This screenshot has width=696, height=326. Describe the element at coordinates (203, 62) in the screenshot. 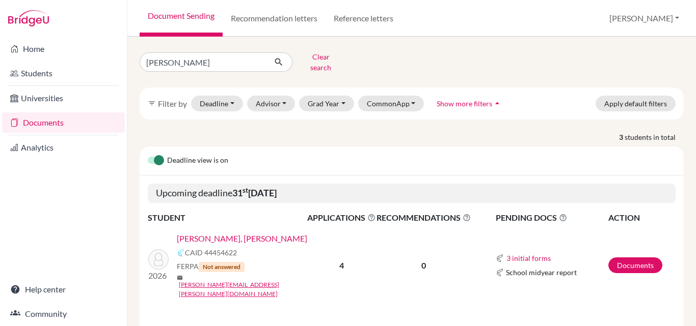

I see `input: Find student by name...` at that location.